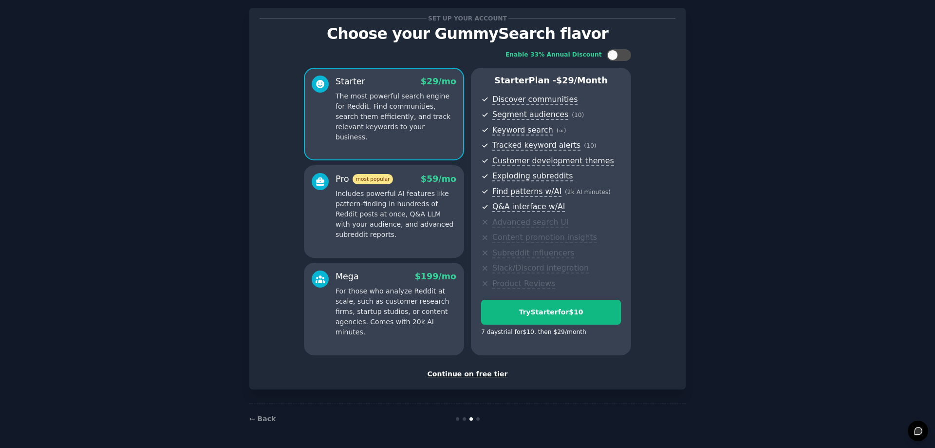 The width and height of the screenshot is (935, 448). What do you see at coordinates (541, 268) in the screenshot?
I see `span: Slack/Discord integration` at bounding box center [541, 268].